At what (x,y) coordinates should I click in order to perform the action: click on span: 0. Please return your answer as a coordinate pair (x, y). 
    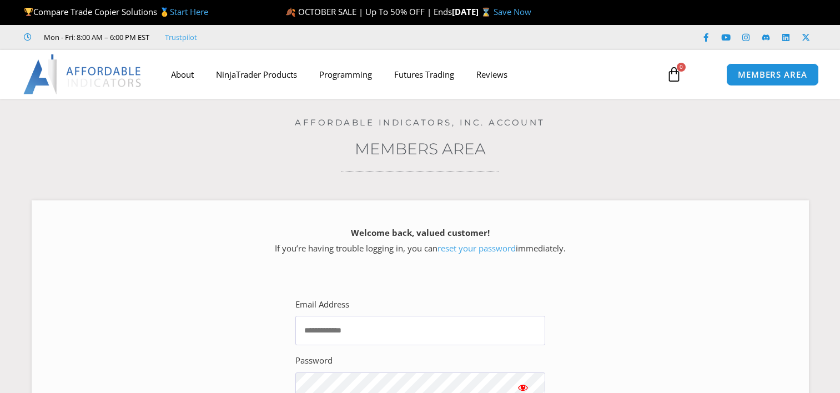
    Looking at the image, I should click on (681, 67).